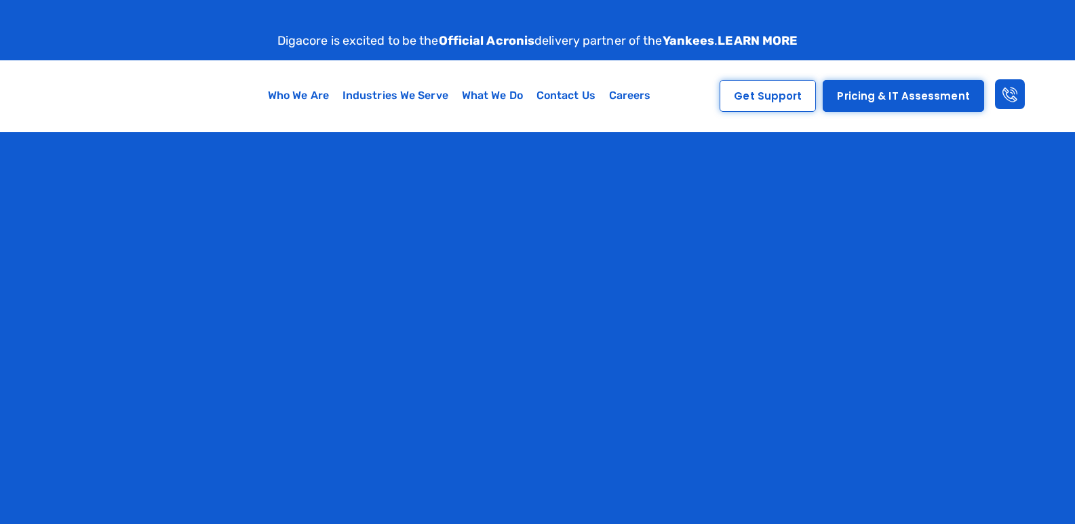  I want to click on a: Careers, so click(630, 96).